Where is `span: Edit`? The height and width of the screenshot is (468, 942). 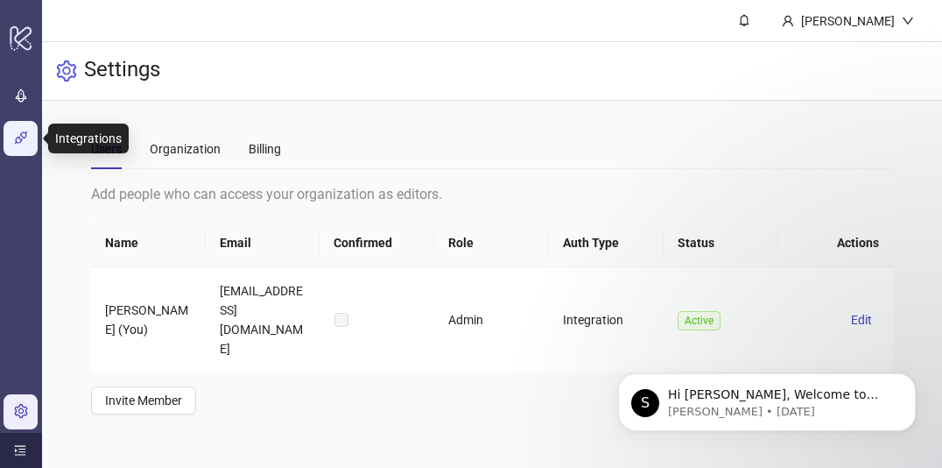 span: Edit is located at coordinates (862, 320).